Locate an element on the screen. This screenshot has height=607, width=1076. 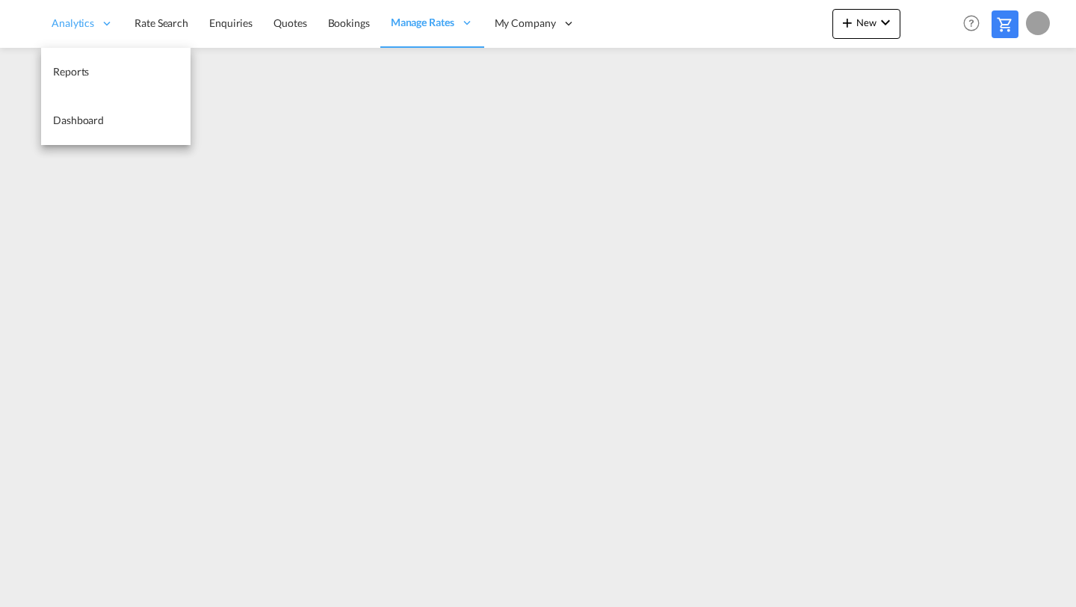
span: Bookings is located at coordinates (349, 22).